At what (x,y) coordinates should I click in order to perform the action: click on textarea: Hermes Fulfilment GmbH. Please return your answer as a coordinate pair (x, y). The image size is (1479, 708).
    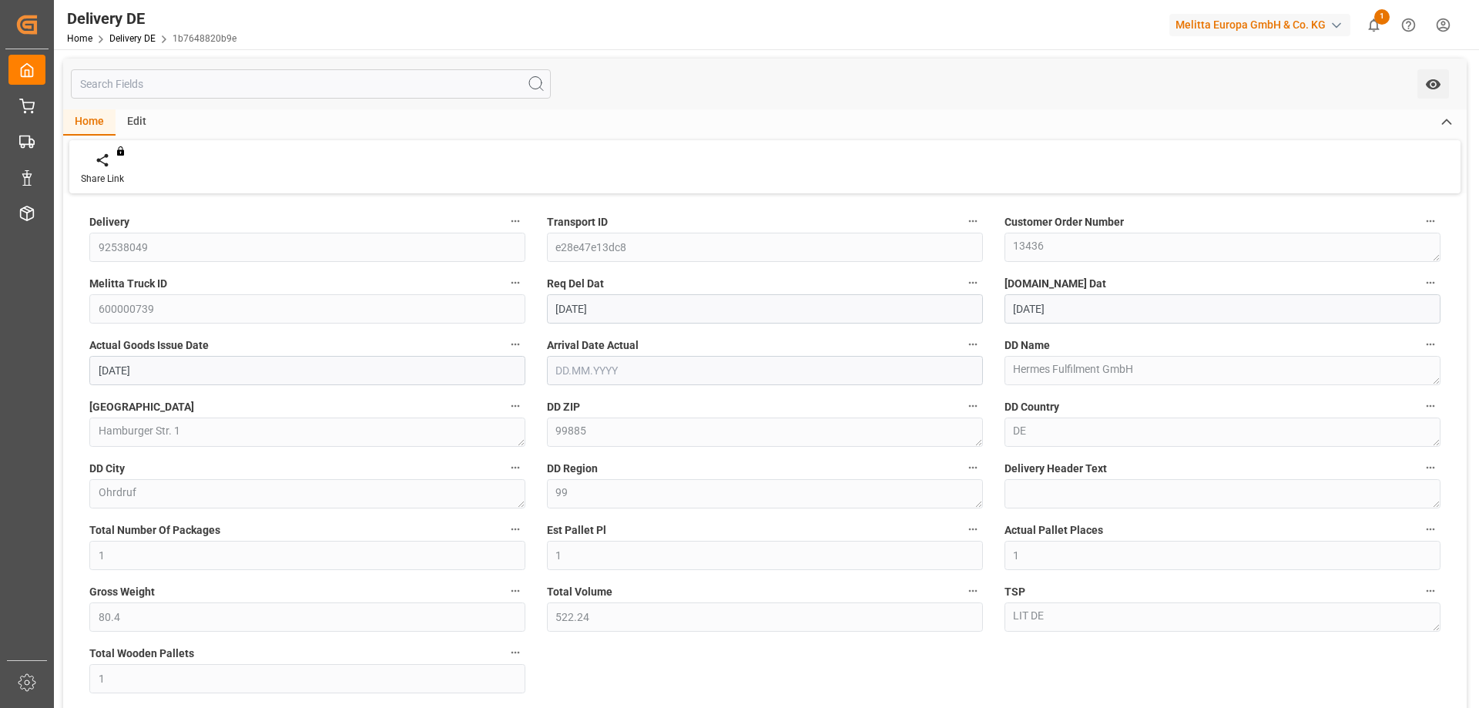
    Looking at the image, I should click on (1222, 370).